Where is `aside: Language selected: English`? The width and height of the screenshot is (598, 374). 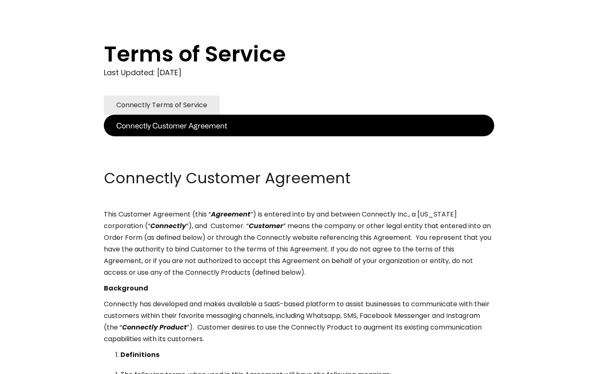
aside: Language selected: English is located at coordinates (29, 365).